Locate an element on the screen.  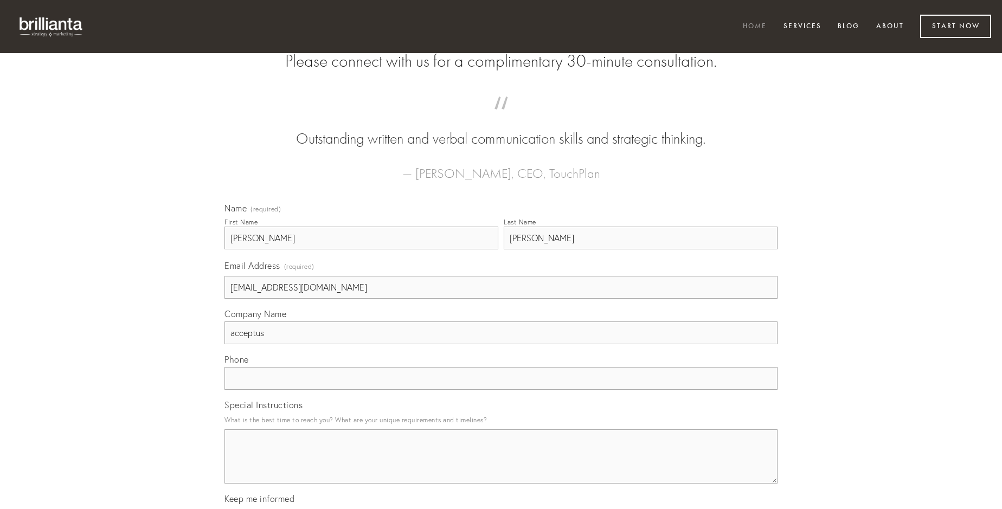
h2: Please connect with us for a complimentary 30-minute consultation. is located at coordinates (501, 61).